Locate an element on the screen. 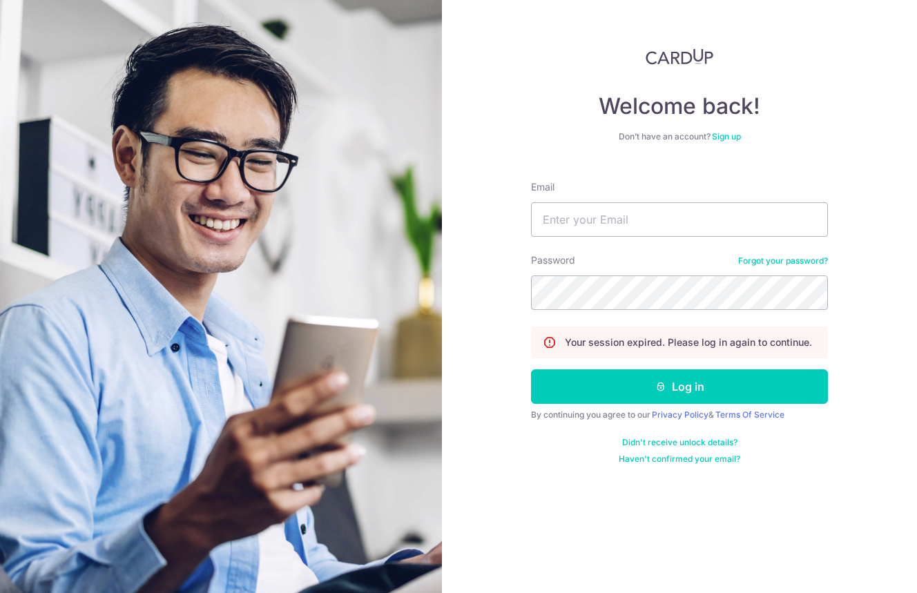  input: Enter your Email is located at coordinates (679, 220).